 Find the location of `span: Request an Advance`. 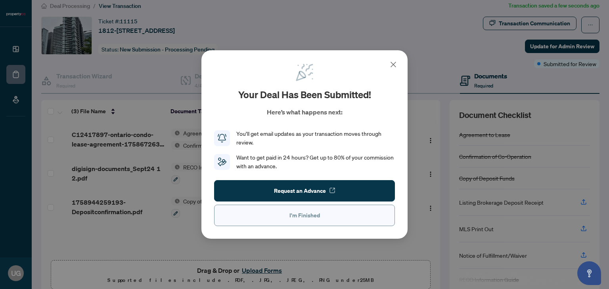

span: Request an Advance is located at coordinates (300, 191).